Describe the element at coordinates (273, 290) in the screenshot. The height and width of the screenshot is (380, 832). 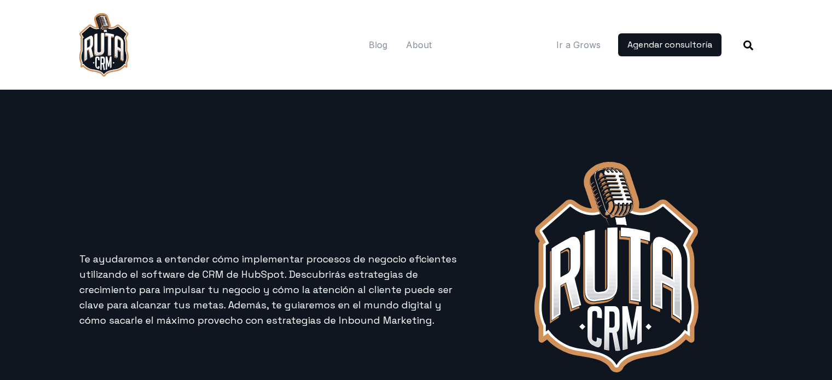
I see `p: Te ayudaremos a entender cómo implementar procesos de negocio eficientes utilizando el software d...` at that location.